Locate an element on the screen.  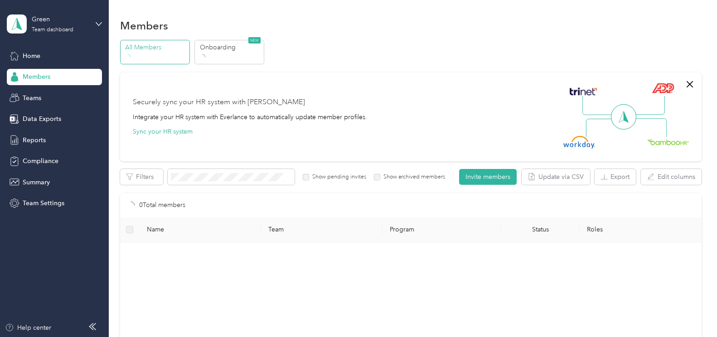
span: Team Settings is located at coordinates (44, 203).